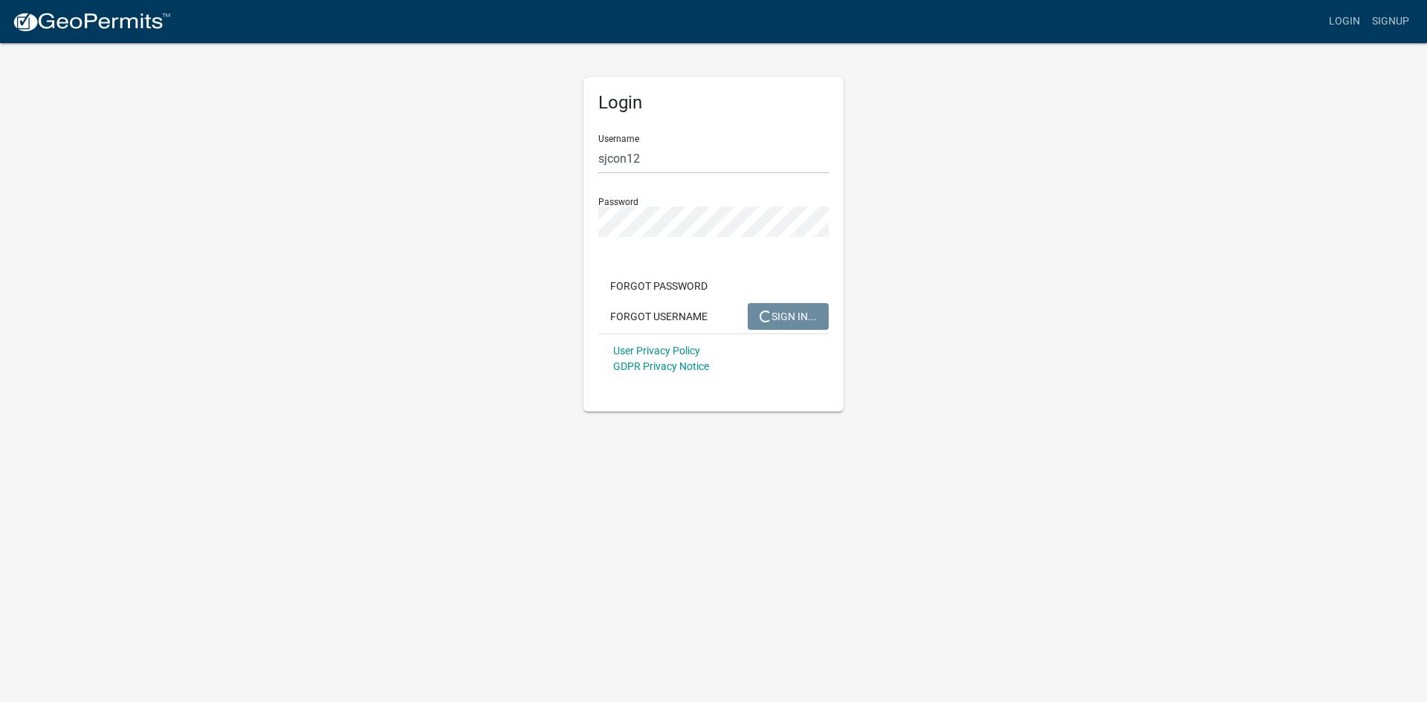 Image resolution: width=1427 pixels, height=702 pixels. What do you see at coordinates (788, 316) in the screenshot?
I see `span: SIGN IN...` at bounding box center [788, 316].